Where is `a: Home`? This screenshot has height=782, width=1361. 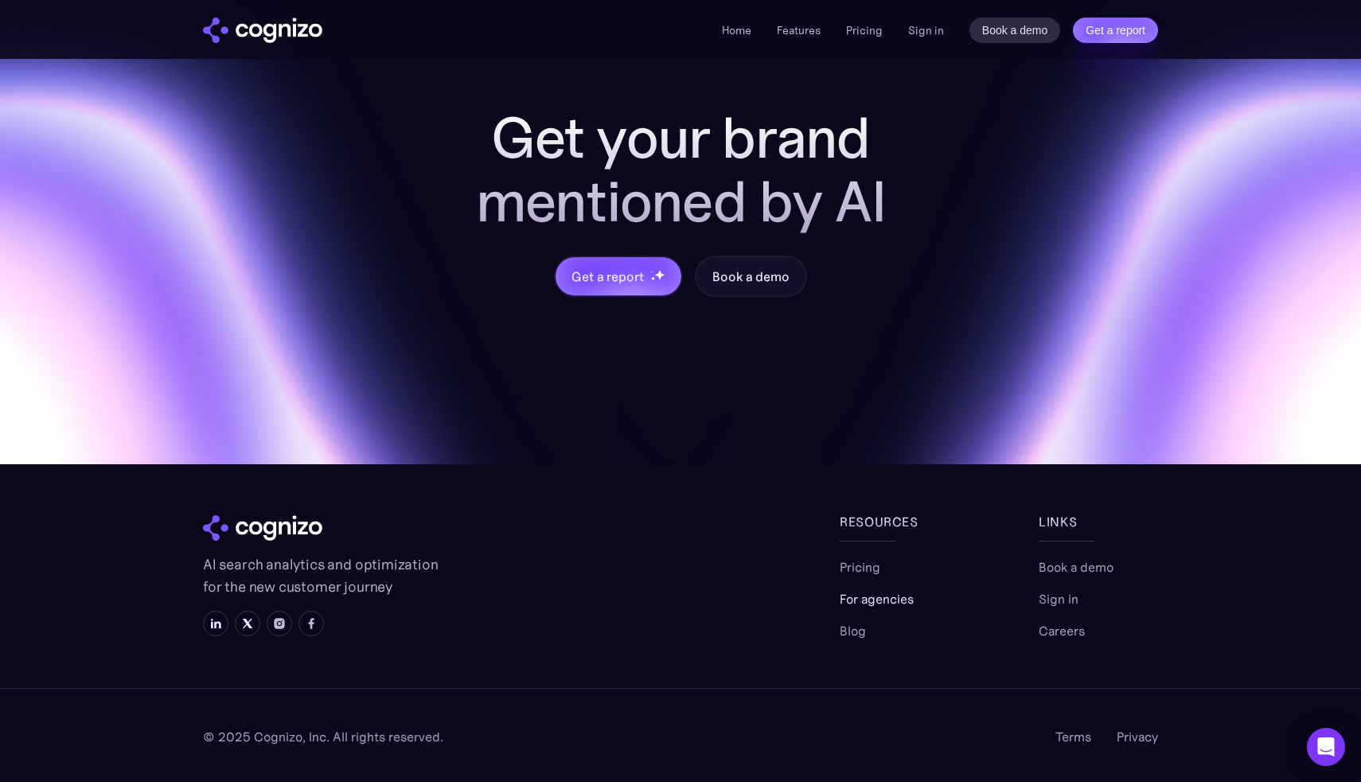 a: Home is located at coordinates (736, 30).